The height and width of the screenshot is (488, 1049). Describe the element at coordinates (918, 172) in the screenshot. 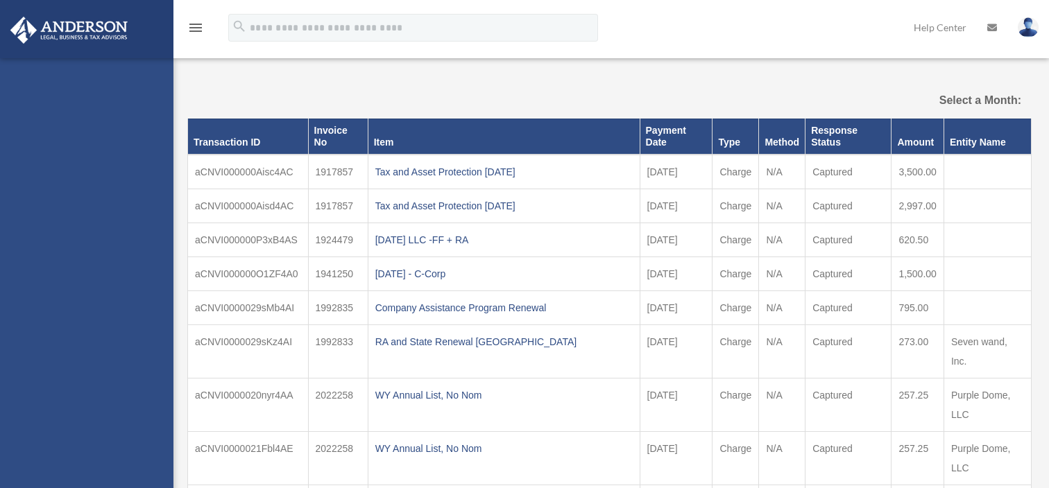

I see `td: 3,500.00` at that location.